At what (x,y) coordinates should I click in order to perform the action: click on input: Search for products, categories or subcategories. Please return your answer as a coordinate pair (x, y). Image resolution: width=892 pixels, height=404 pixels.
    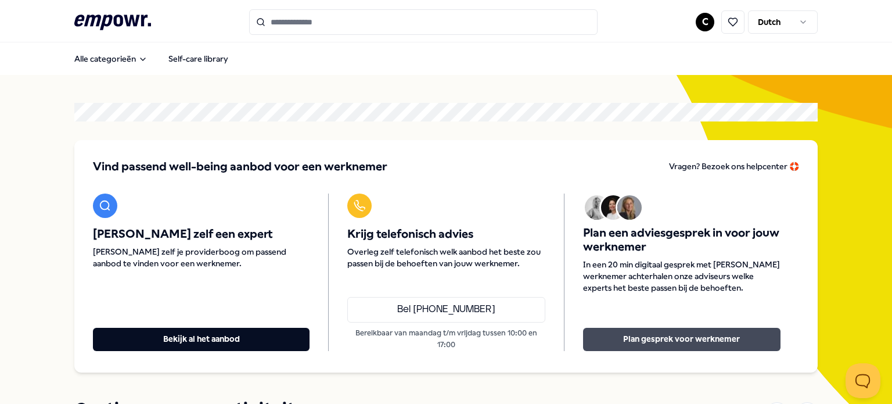
    Looking at the image, I should click on (423, 22).